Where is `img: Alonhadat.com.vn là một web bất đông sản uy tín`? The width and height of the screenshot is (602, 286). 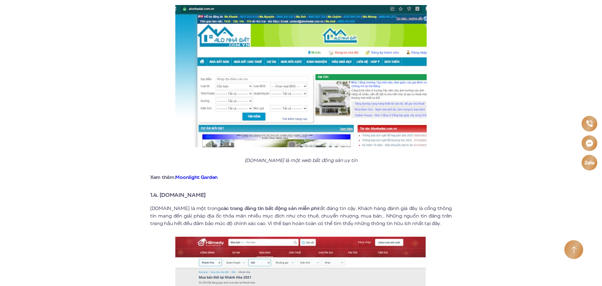 img: Alonhadat.com.vn là một web bất đông sản uy tín is located at coordinates (301, 76).